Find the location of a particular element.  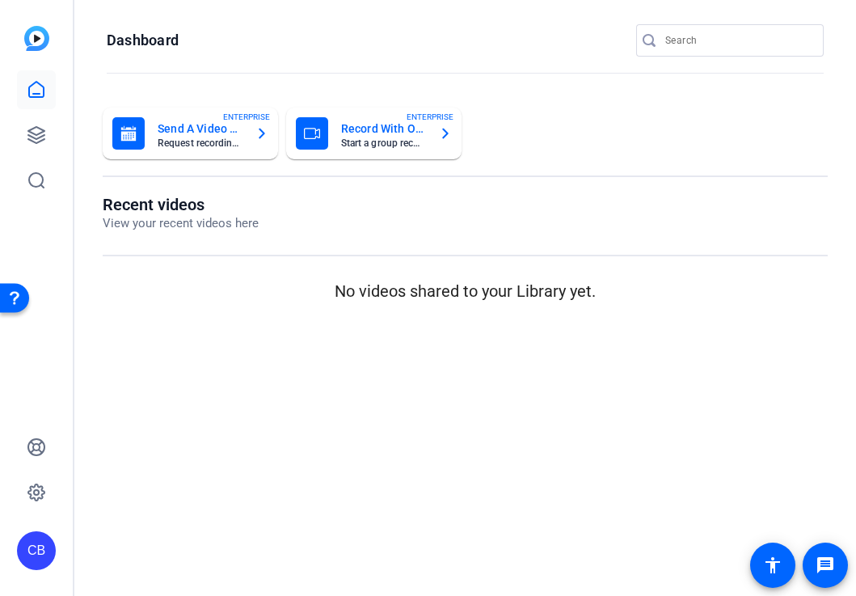

p: No videos shared to your Library yet. is located at coordinates (465, 291).